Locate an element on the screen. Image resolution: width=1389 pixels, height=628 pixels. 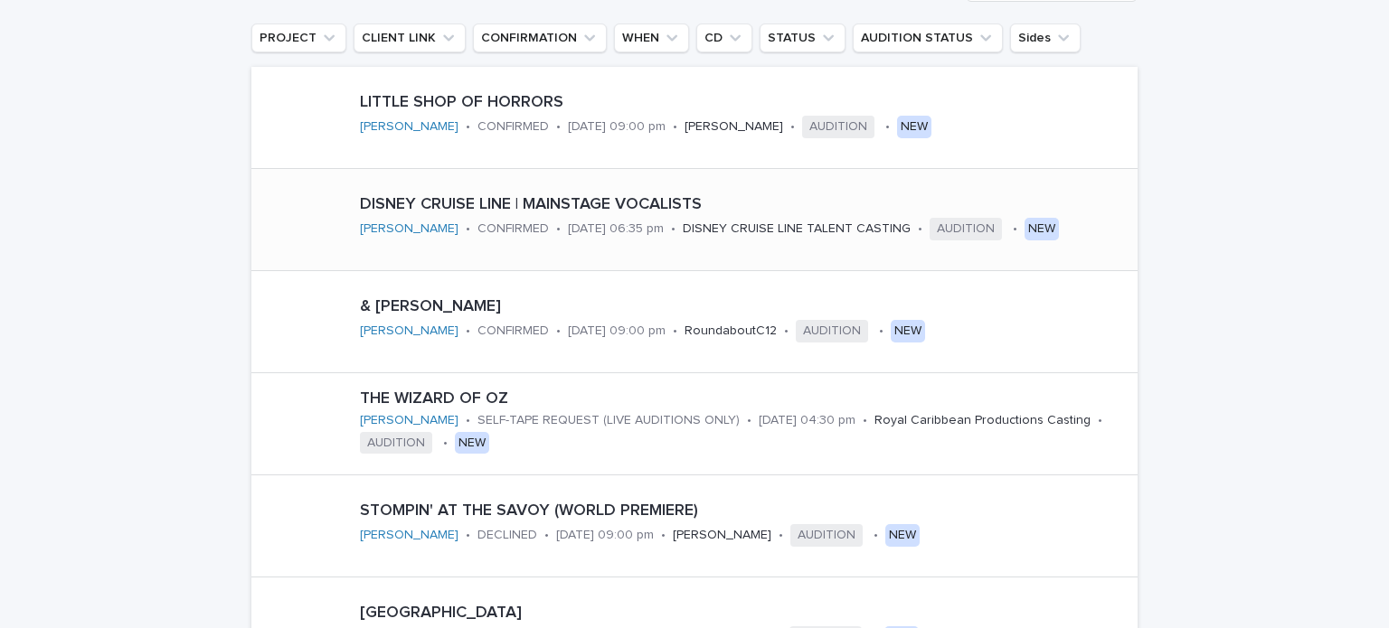
button: AUDITION STATUS is located at coordinates (928, 38).